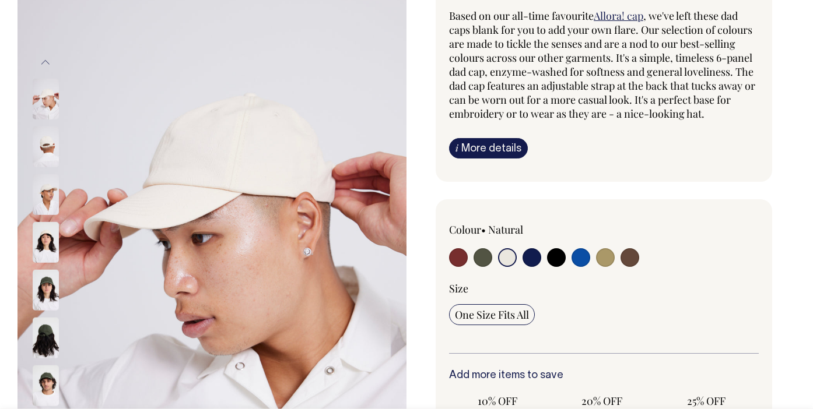  What do you see at coordinates (506, 230) in the screenshot?
I see `label: Natural` at bounding box center [506, 230].